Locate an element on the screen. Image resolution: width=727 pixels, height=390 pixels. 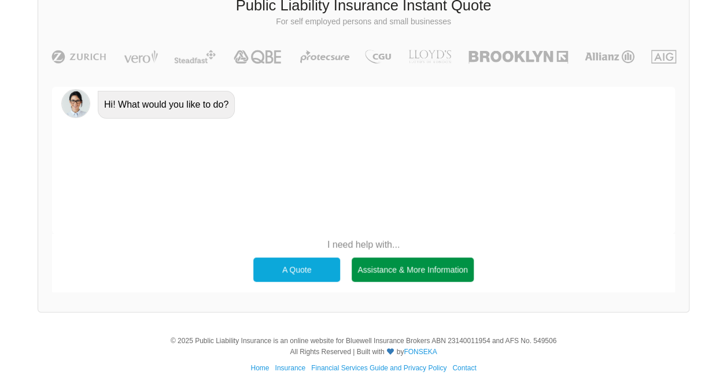
a: Contact is located at coordinates (464, 368).